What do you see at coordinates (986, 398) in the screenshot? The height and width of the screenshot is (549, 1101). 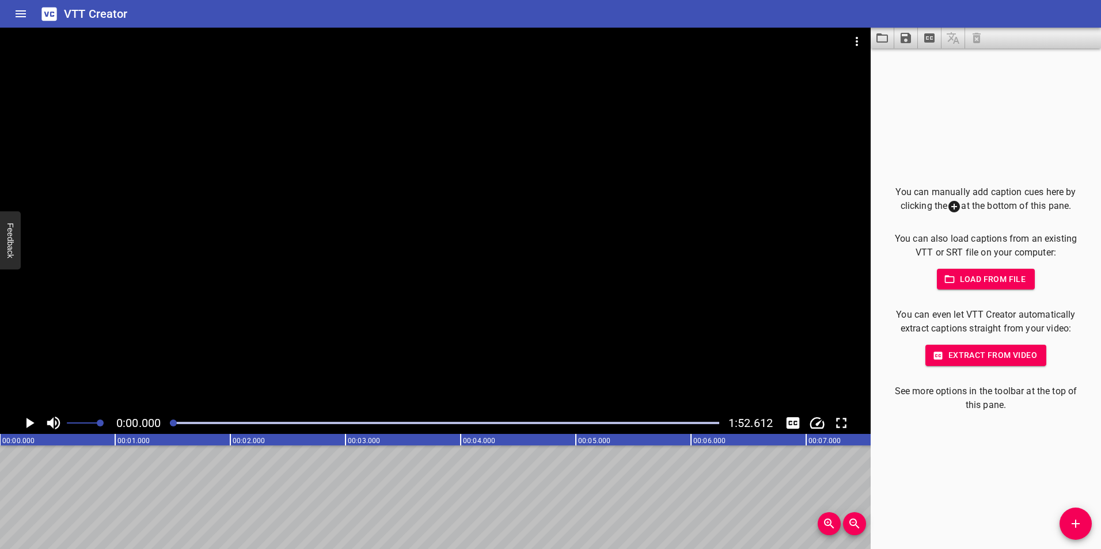 I see `p: See more options in the toolbar at the top of this pane.` at bounding box center [986, 398].